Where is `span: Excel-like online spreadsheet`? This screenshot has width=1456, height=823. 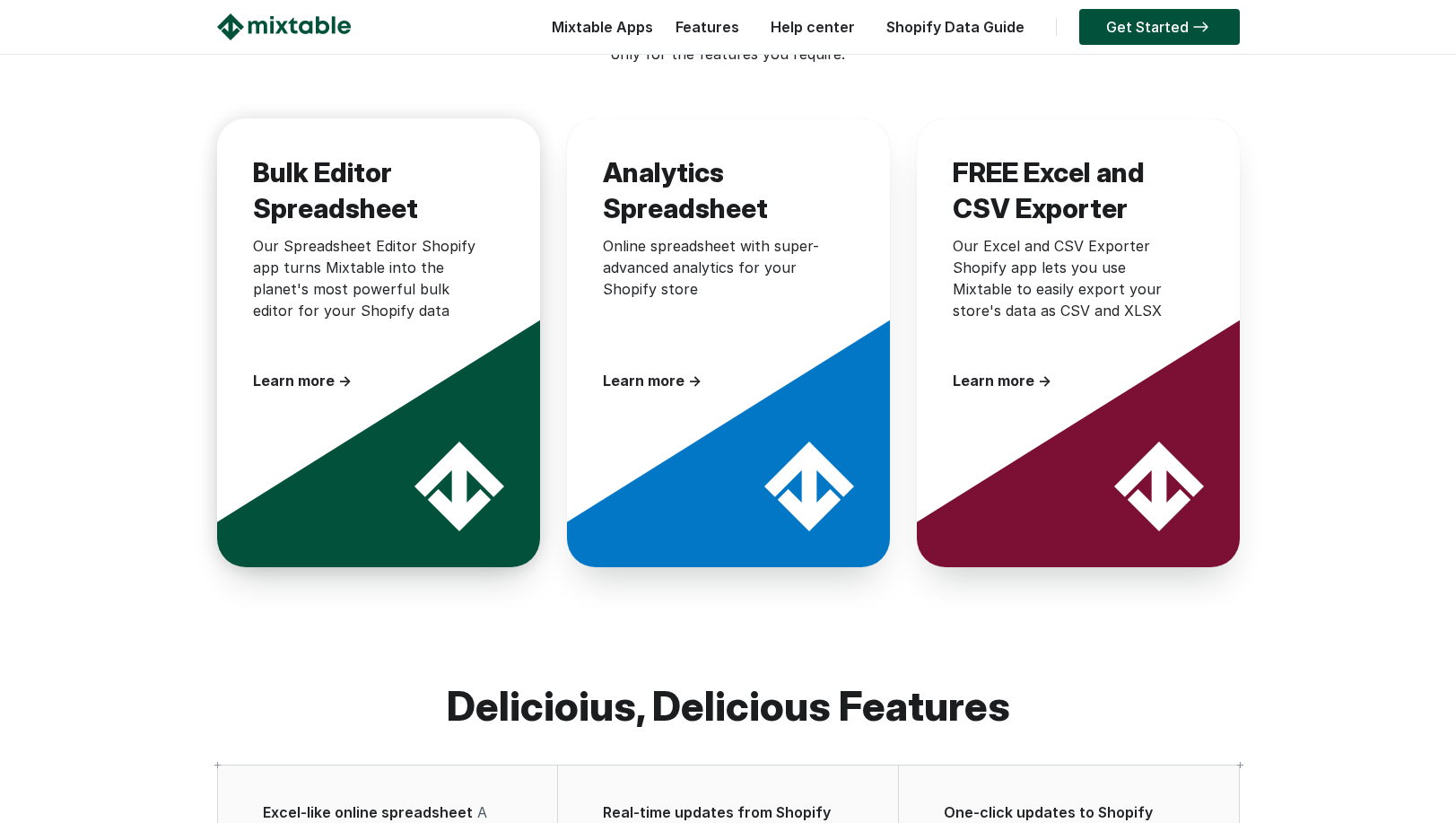 span: Excel-like online spreadsheet is located at coordinates (367, 812).